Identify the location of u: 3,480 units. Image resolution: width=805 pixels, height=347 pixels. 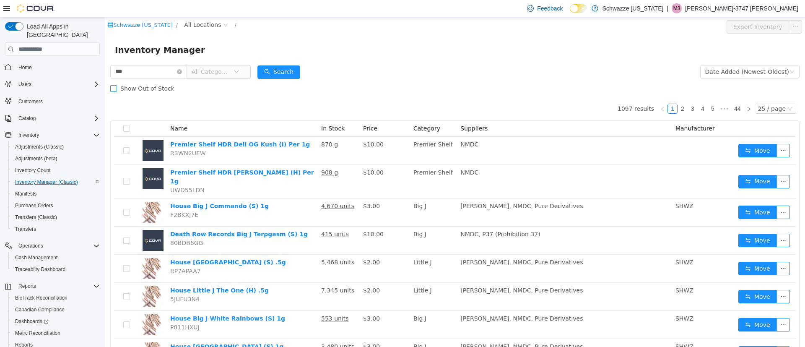
(233, 329).